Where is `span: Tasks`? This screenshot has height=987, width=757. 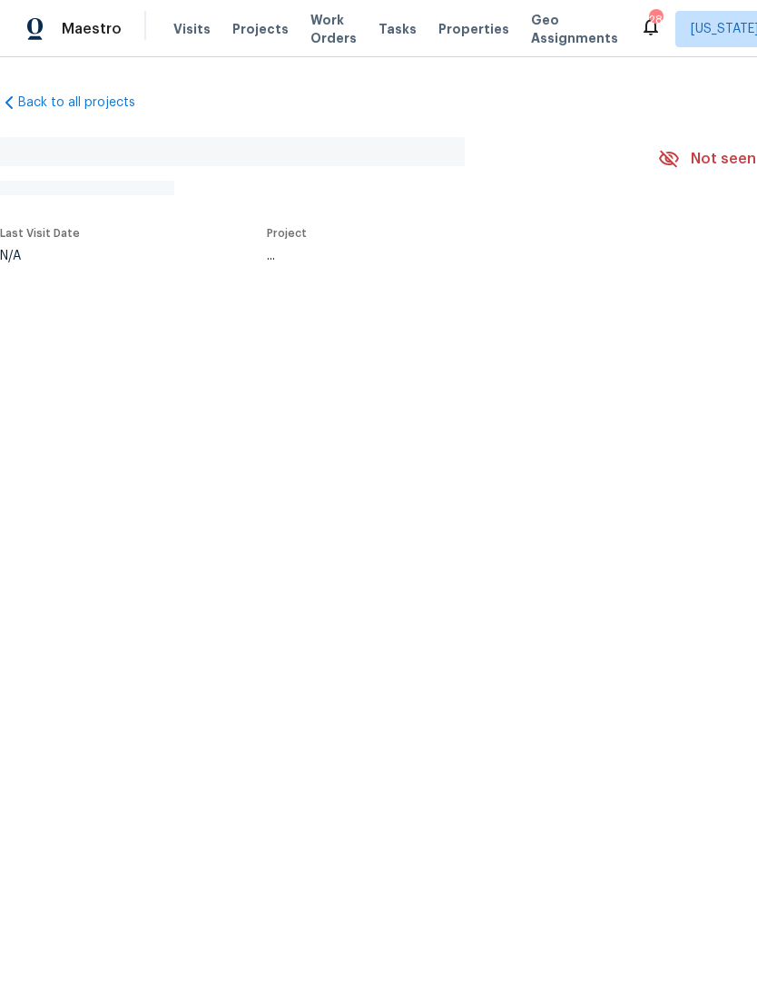
span: Tasks is located at coordinates (398, 29).